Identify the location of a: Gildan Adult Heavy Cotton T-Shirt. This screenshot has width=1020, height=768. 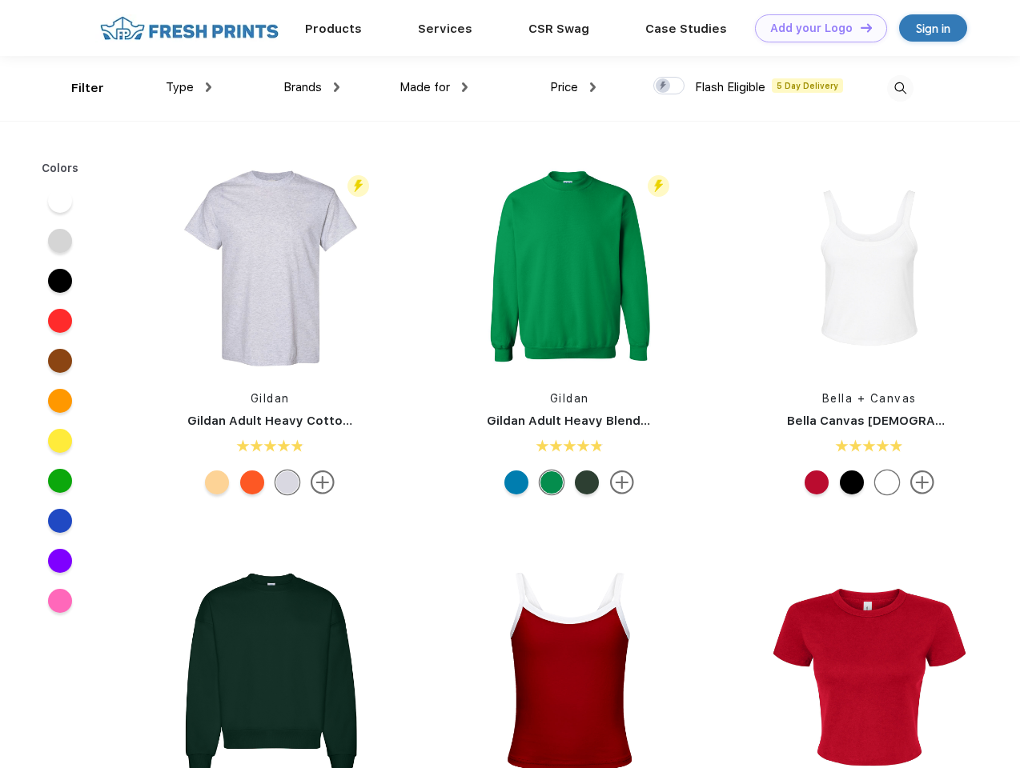
(291, 421).